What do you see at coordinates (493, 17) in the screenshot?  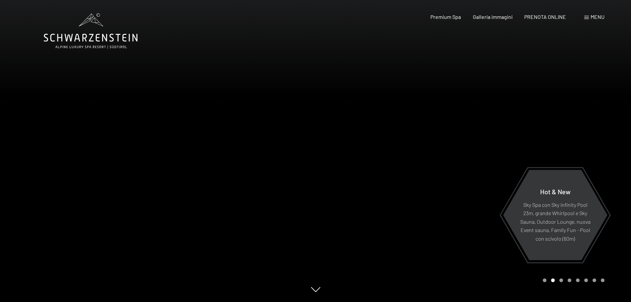 I see `span: Galleria immagini` at bounding box center [493, 17].